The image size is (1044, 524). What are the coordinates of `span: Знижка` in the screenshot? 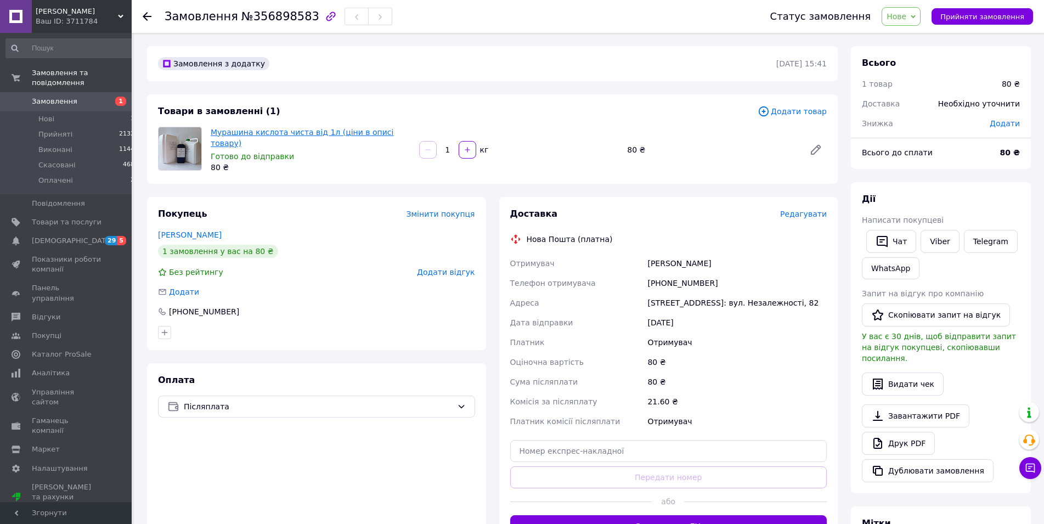 It's located at (877, 123).